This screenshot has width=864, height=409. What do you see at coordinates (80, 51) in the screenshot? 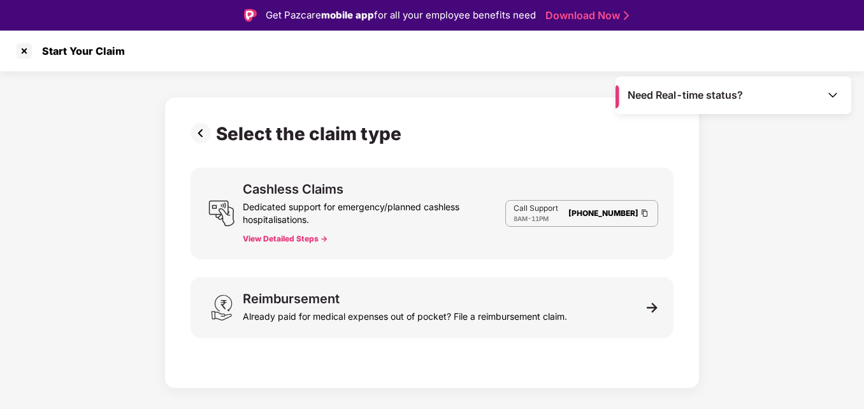
I see `div: Start Your Claim` at bounding box center [80, 51].